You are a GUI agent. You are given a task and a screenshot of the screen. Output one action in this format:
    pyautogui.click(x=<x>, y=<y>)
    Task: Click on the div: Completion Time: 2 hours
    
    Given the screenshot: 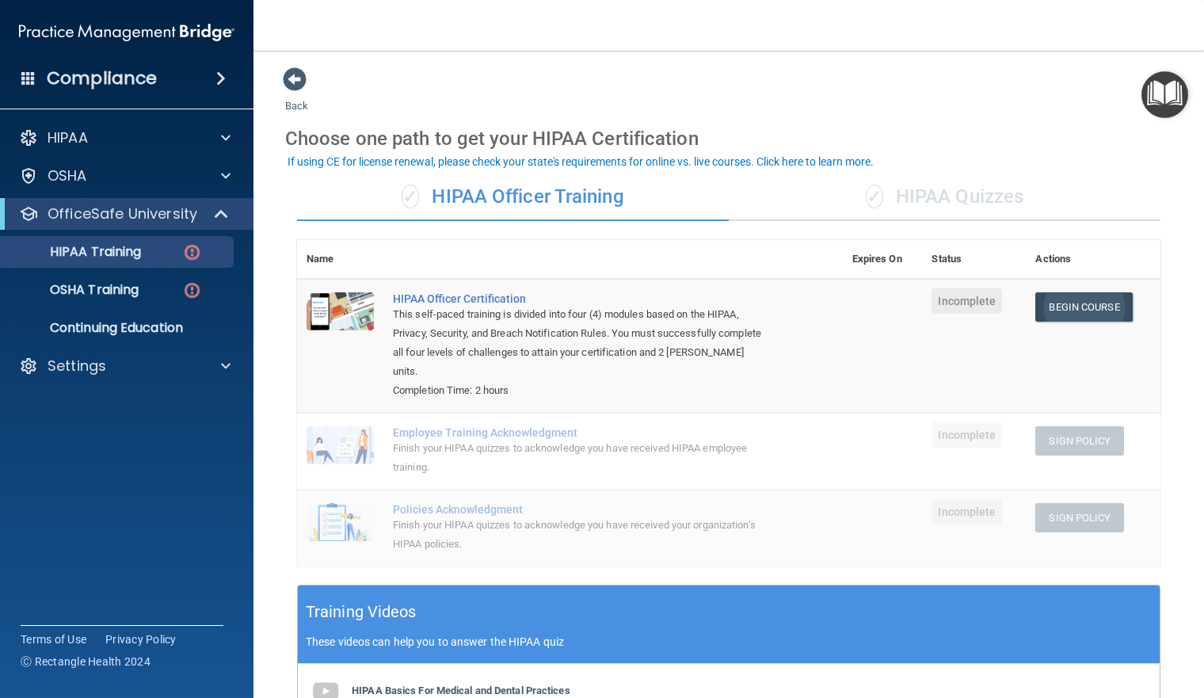 What is the action you would take?
    pyautogui.click(x=578, y=391)
    